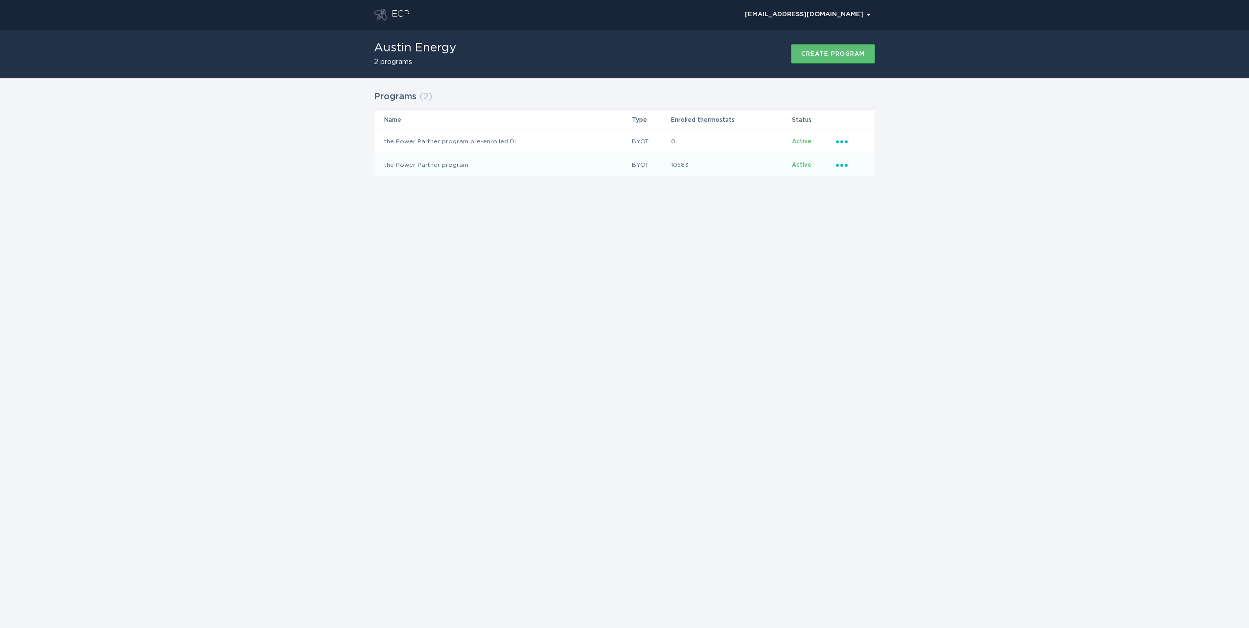 The image size is (1249, 628). I want to click on td: the Power Partner program, so click(503, 165).